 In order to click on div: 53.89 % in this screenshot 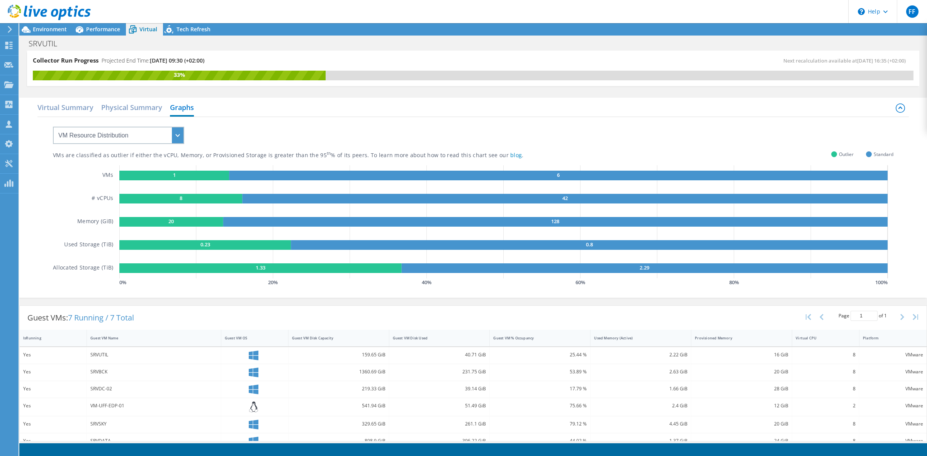, I will do `click(540, 372)`.